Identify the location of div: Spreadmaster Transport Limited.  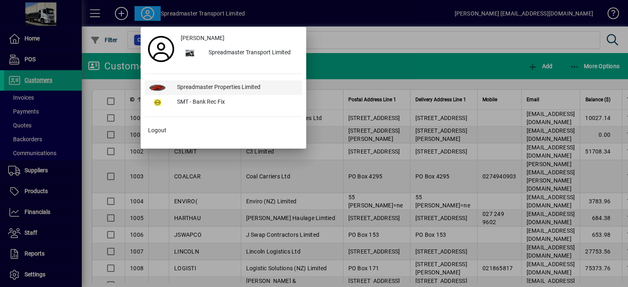
(252, 53).